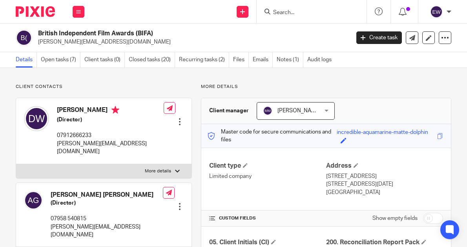  Describe the element at coordinates (268, 242) in the screenshot. I see `h4: 05. Client Initials (CI)` at that location.